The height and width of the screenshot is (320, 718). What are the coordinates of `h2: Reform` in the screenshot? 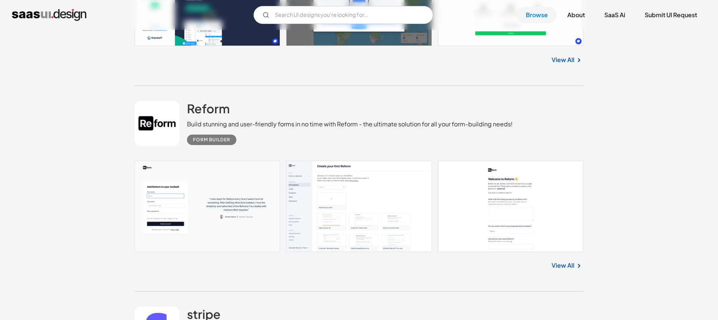 It's located at (208, 108).